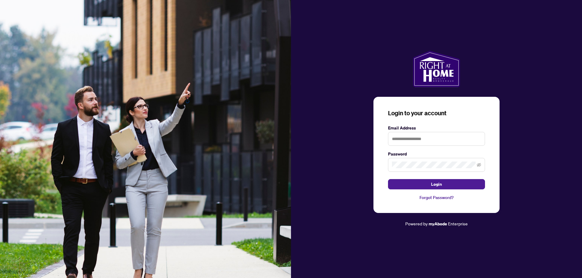  I want to click on label: Password, so click(436, 154).